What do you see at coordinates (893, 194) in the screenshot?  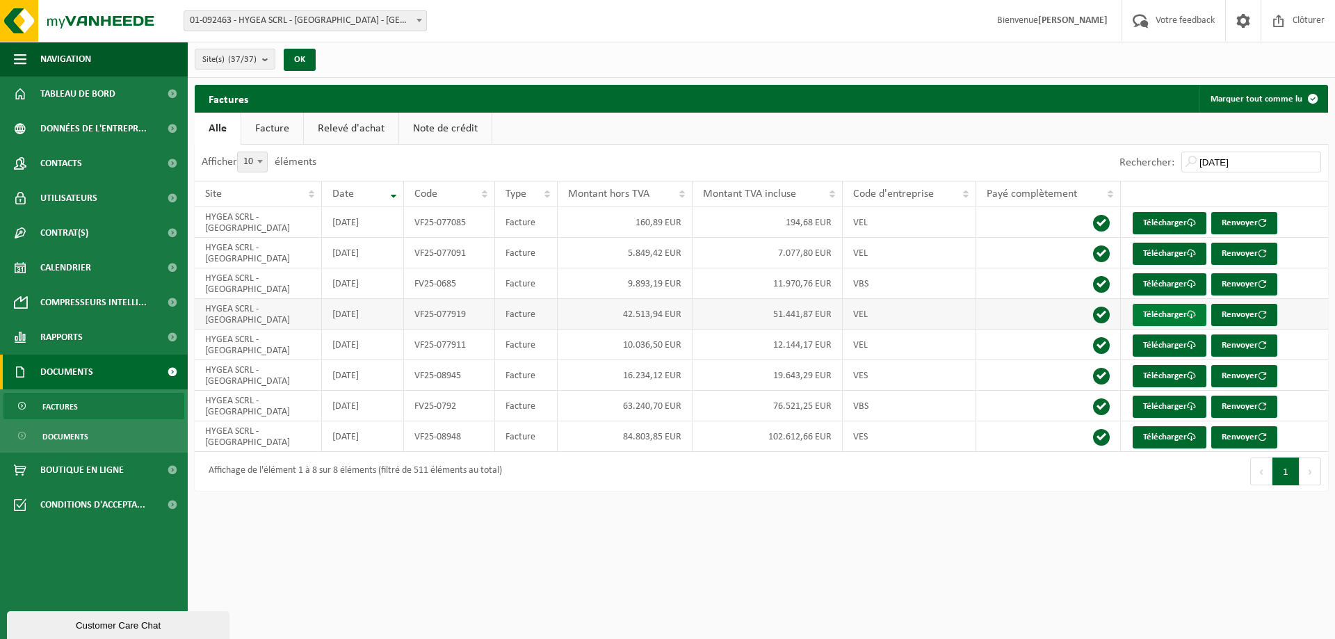 I see `span: Code d'entreprise` at bounding box center [893, 194].